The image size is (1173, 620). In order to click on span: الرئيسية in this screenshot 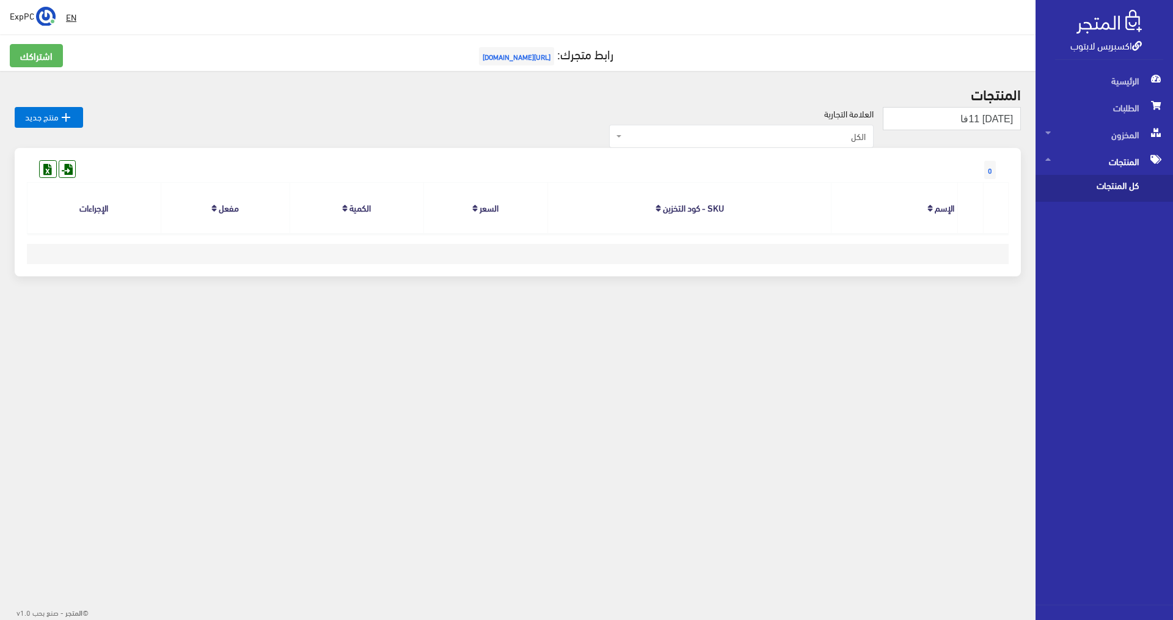, I will do `click(1104, 81)`.